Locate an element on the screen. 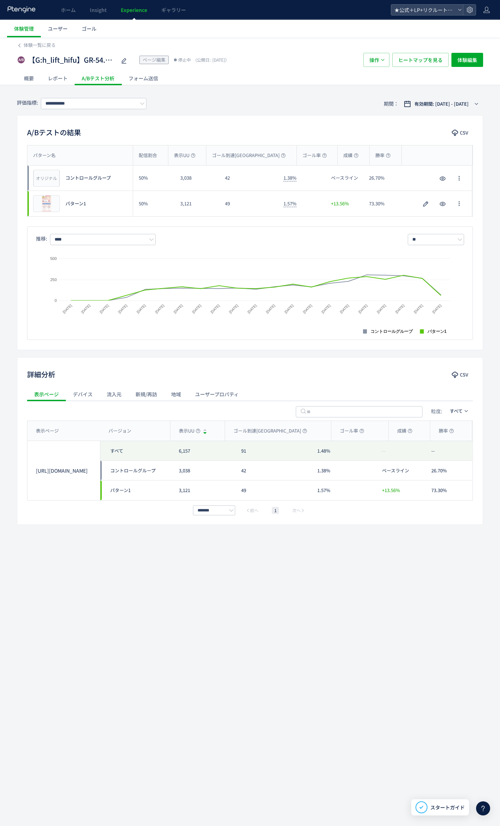 The height and width of the screenshot is (826, 500). button: 操作 is located at coordinates (376, 60).